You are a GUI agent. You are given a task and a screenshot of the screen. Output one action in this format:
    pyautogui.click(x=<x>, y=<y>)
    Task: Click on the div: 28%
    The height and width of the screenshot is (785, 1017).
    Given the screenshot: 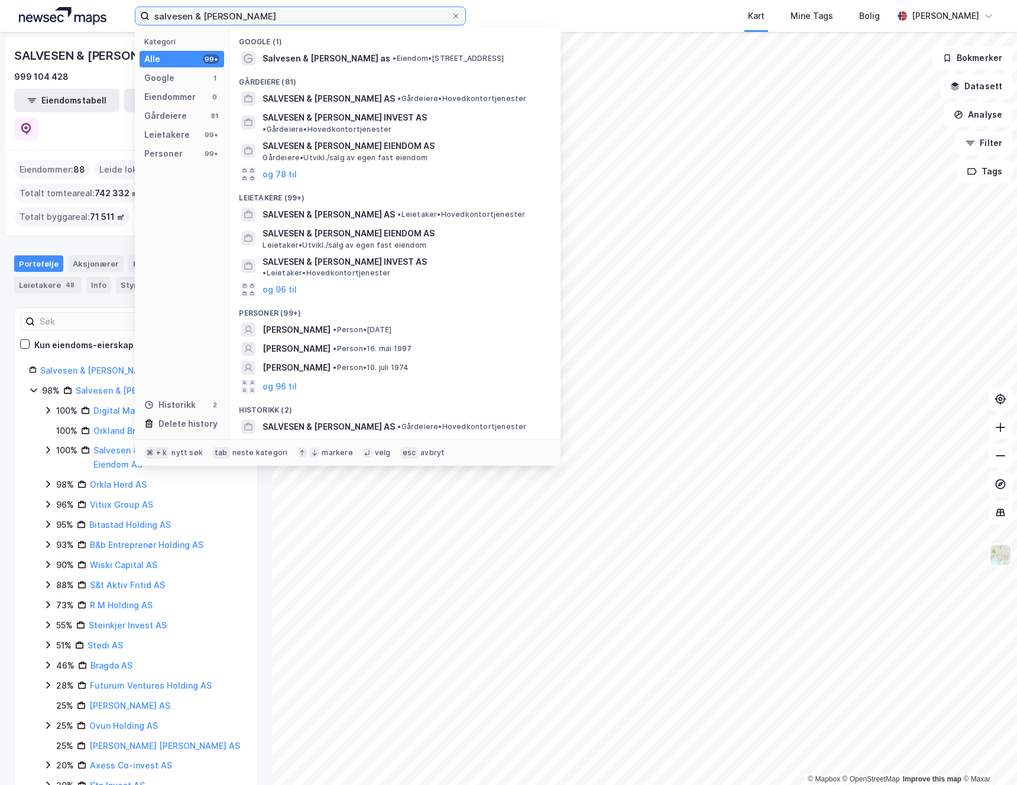 What is the action you would take?
    pyautogui.click(x=65, y=686)
    